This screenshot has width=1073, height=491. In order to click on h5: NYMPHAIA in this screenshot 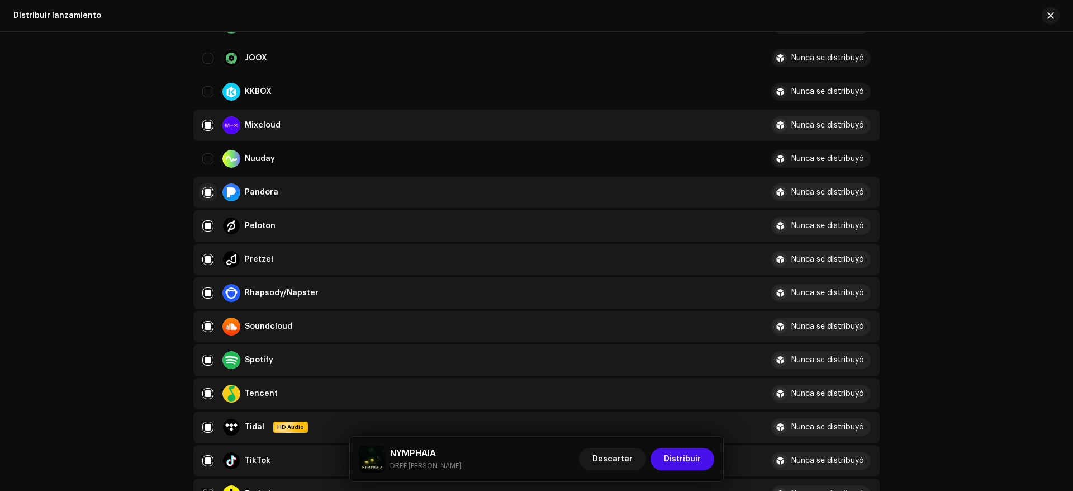, I will do `click(426, 453)`.